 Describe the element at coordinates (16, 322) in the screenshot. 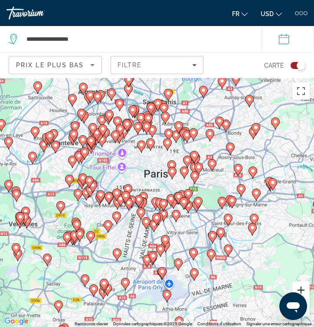

I see `a: Ouvrir cette zone dans Google Maps (dans une nouvelle fenêtre)` at that location.